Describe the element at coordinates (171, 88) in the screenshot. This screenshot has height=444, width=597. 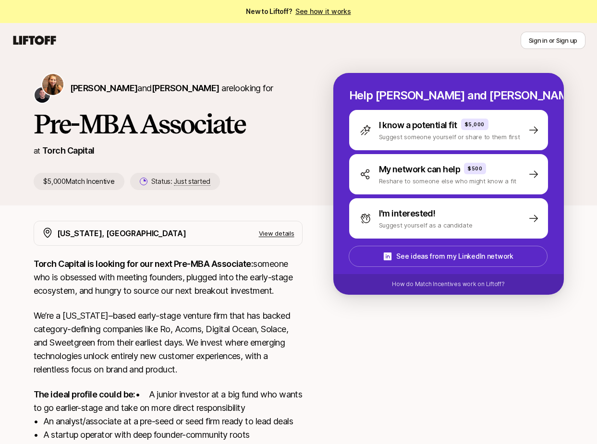
I see `p: are looking for` at that location.